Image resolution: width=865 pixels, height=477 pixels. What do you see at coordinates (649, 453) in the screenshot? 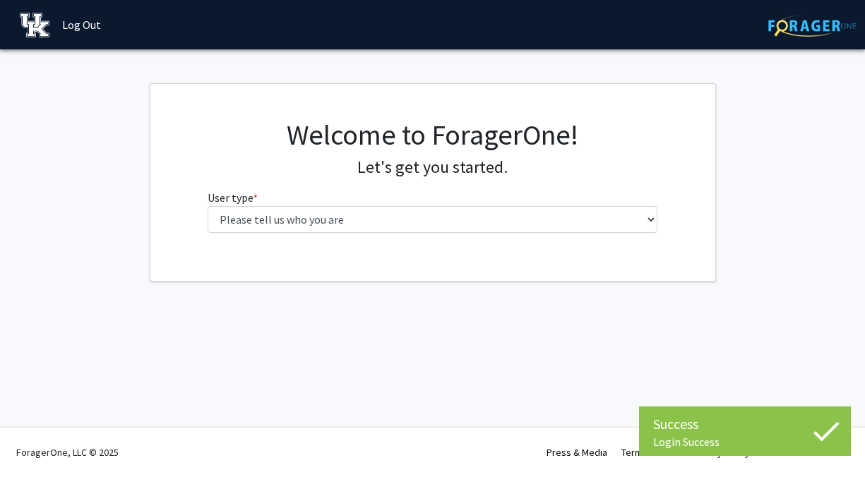
I see `a: Terms of Use` at bounding box center [649, 453].